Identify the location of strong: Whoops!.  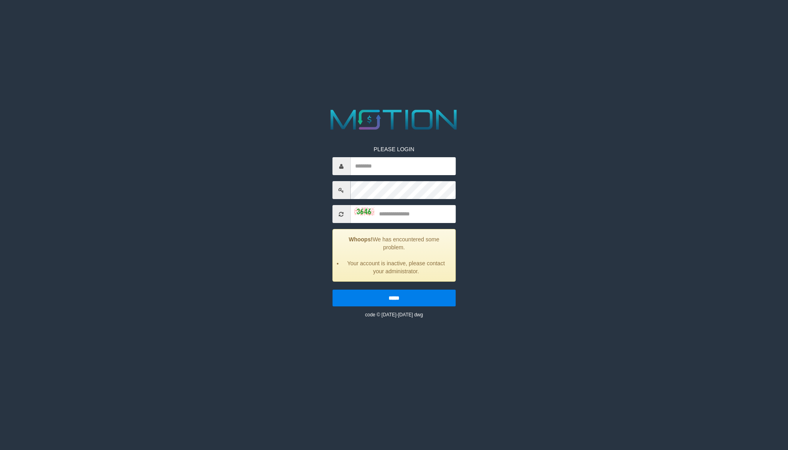
(361, 239).